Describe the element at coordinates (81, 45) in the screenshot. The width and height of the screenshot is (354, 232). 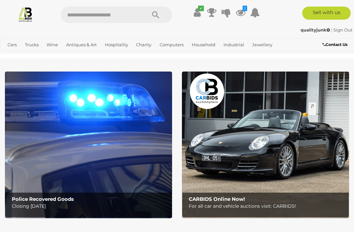
I see `a: Antiques & Art` at that location.